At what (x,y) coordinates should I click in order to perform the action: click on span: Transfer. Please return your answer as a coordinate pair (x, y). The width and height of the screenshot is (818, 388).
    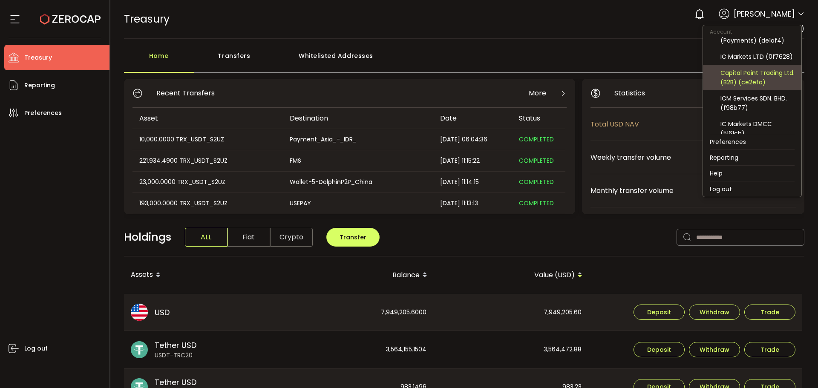
    Looking at the image, I should click on (353, 237).